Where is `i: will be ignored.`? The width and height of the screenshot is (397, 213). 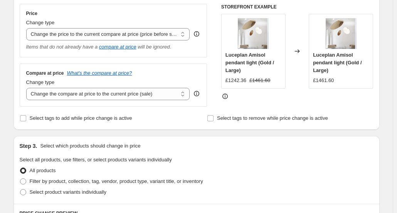 i: will be ignored. is located at coordinates (154, 47).